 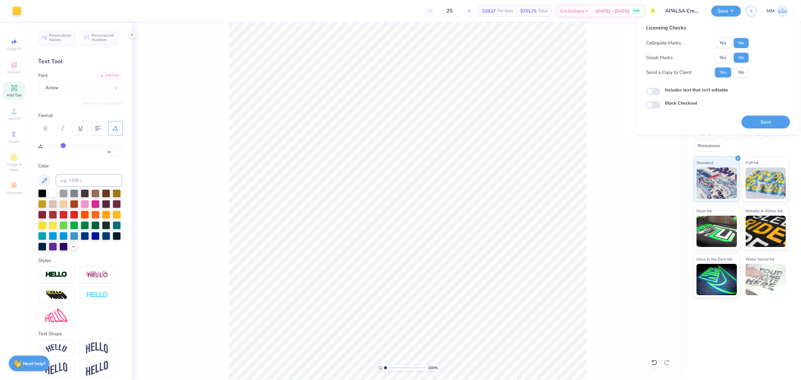 What do you see at coordinates (716, 279) in the screenshot?
I see `img: Glow in the Dark Ink` at bounding box center [716, 279].